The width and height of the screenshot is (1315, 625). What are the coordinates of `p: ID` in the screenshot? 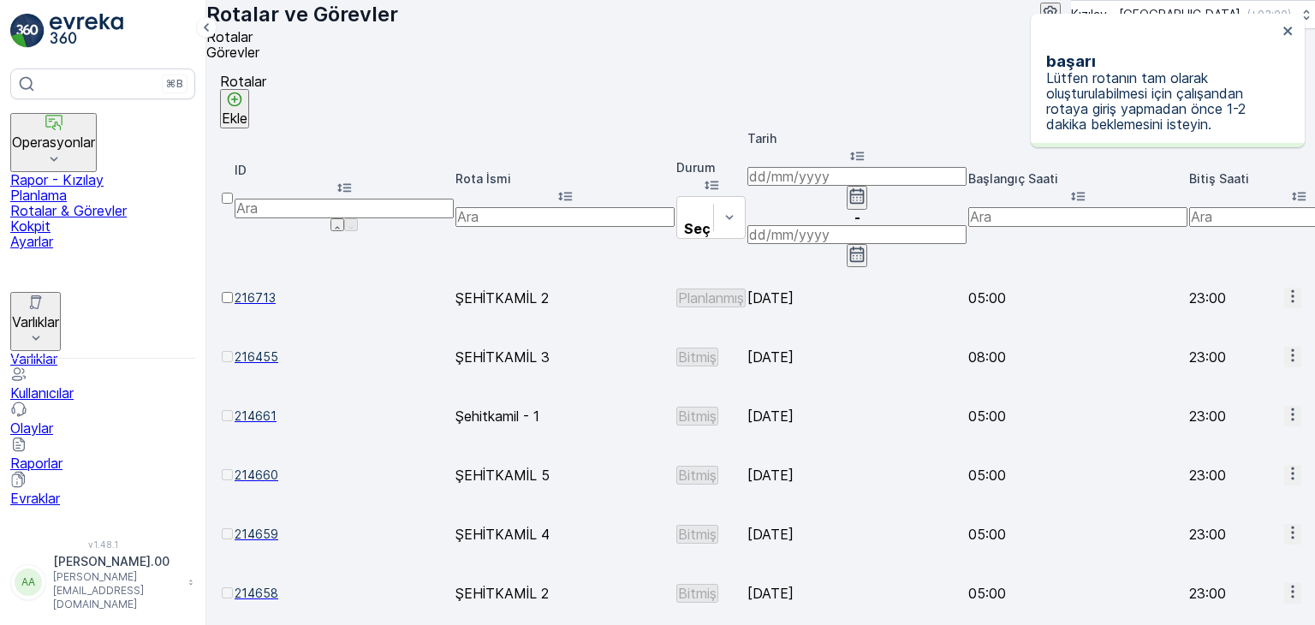 It's located at (344, 170).